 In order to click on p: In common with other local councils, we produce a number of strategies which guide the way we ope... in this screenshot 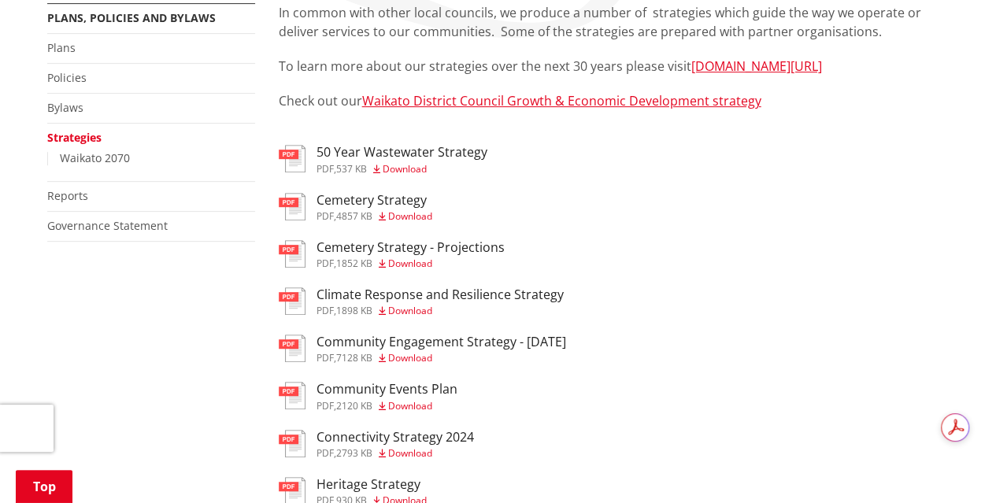, I will do `click(614, 22)`.